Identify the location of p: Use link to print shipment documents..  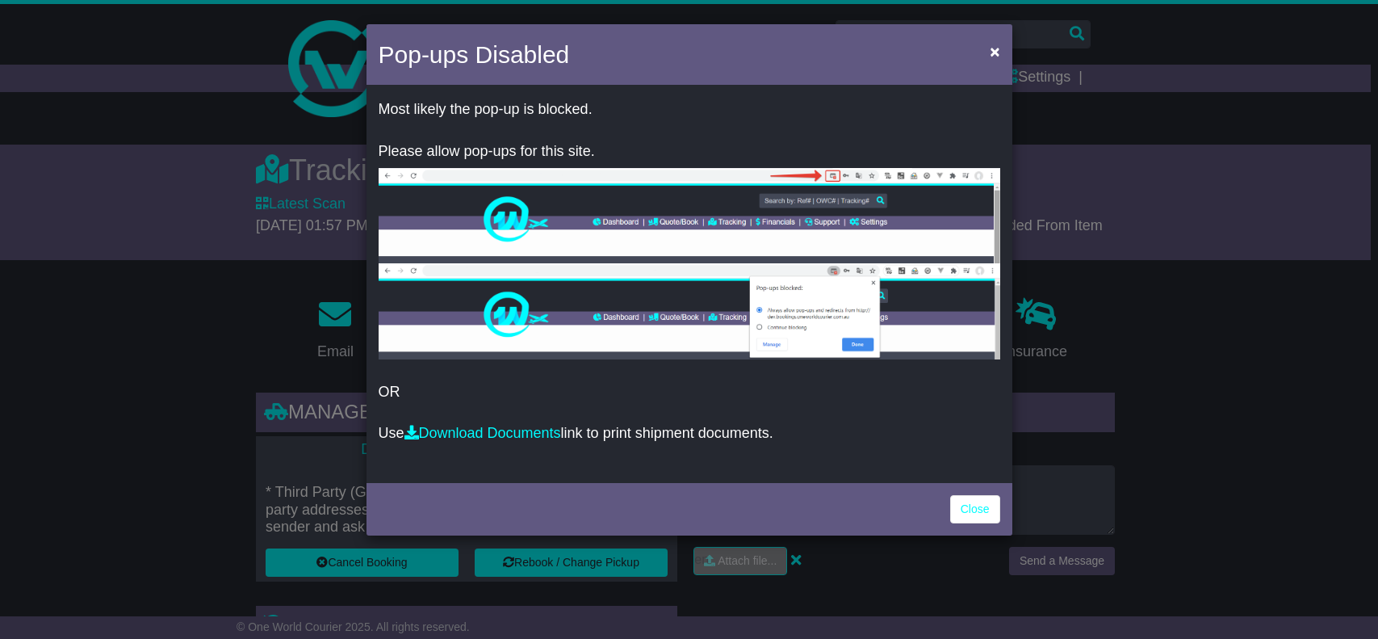
(689, 433).